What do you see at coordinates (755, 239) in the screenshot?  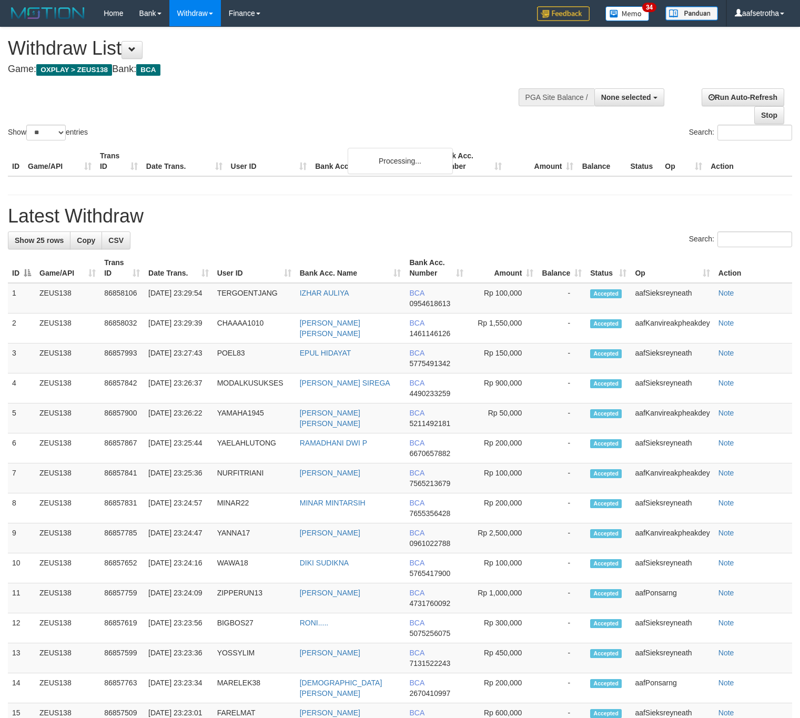 I see `input: Search:` at bounding box center [755, 239].